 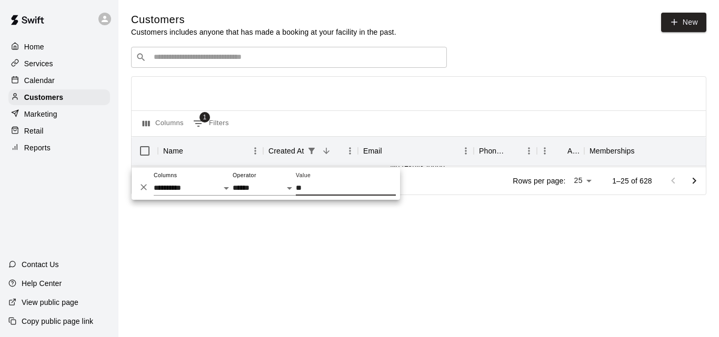 I want to click on div: Memberships, so click(x=612, y=151).